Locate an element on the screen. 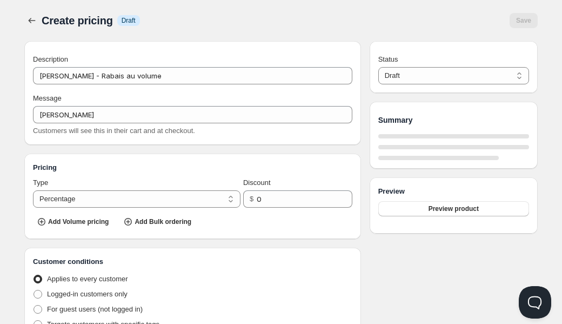 This screenshot has width=562, height=324. span: Description is located at coordinates (50, 59).